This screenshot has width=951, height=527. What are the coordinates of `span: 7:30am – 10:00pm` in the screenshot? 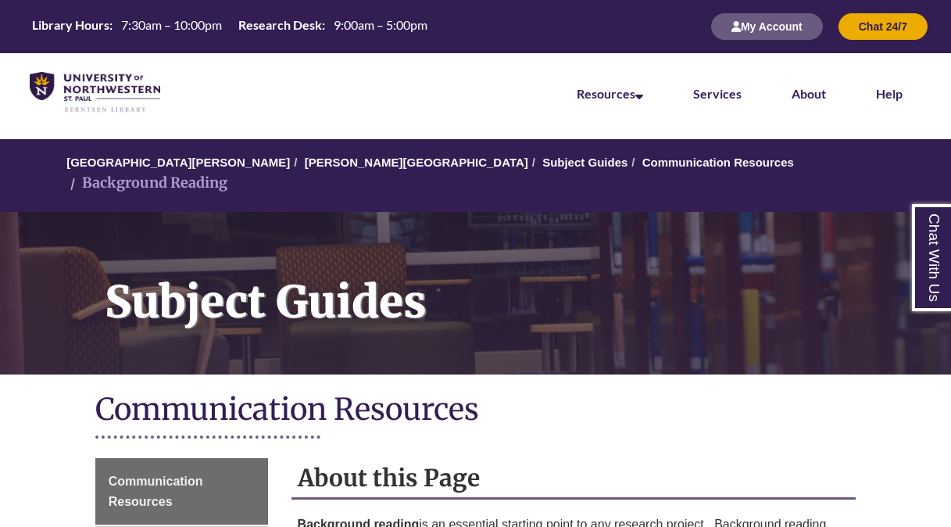 It's located at (171, 24).